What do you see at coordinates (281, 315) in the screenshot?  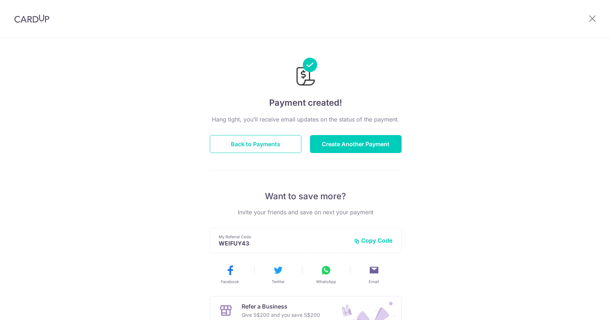 I see `p: Give S$200 and you save S$200` at bounding box center [281, 315].